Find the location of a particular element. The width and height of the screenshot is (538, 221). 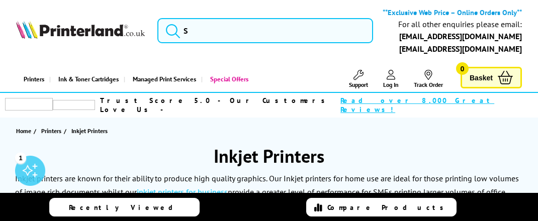

span: Ink & Toner Cartridges is located at coordinates (88, 79).